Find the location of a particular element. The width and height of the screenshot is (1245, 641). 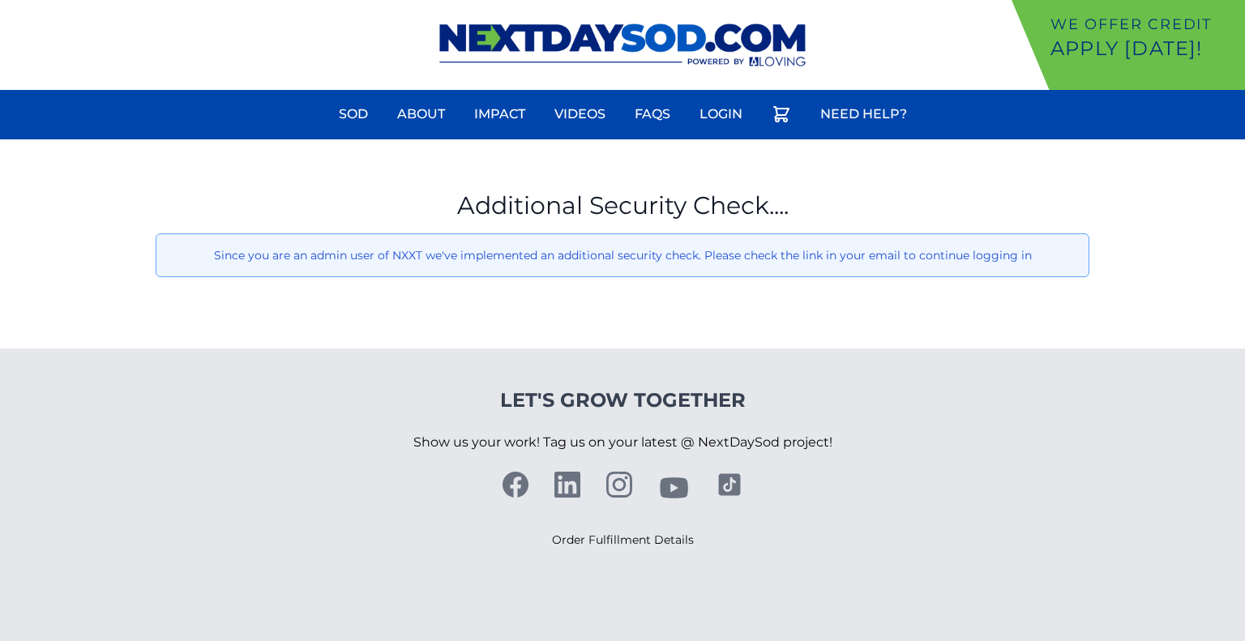

h4: Let's Grow Together is located at coordinates (622, 400).